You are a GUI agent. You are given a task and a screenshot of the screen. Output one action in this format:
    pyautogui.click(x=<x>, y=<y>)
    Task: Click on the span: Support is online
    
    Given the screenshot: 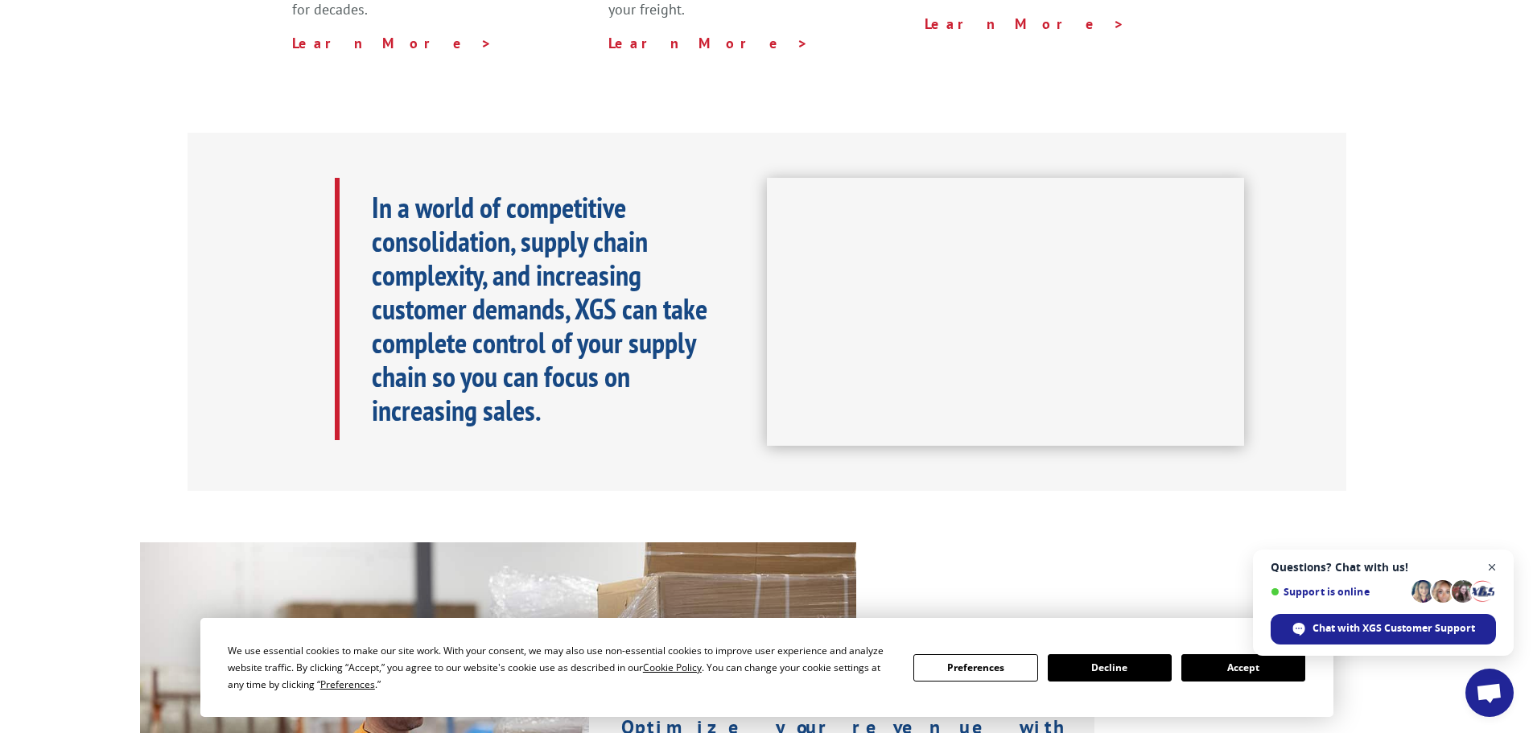 What is the action you would take?
    pyautogui.click(x=1338, y=591)
    